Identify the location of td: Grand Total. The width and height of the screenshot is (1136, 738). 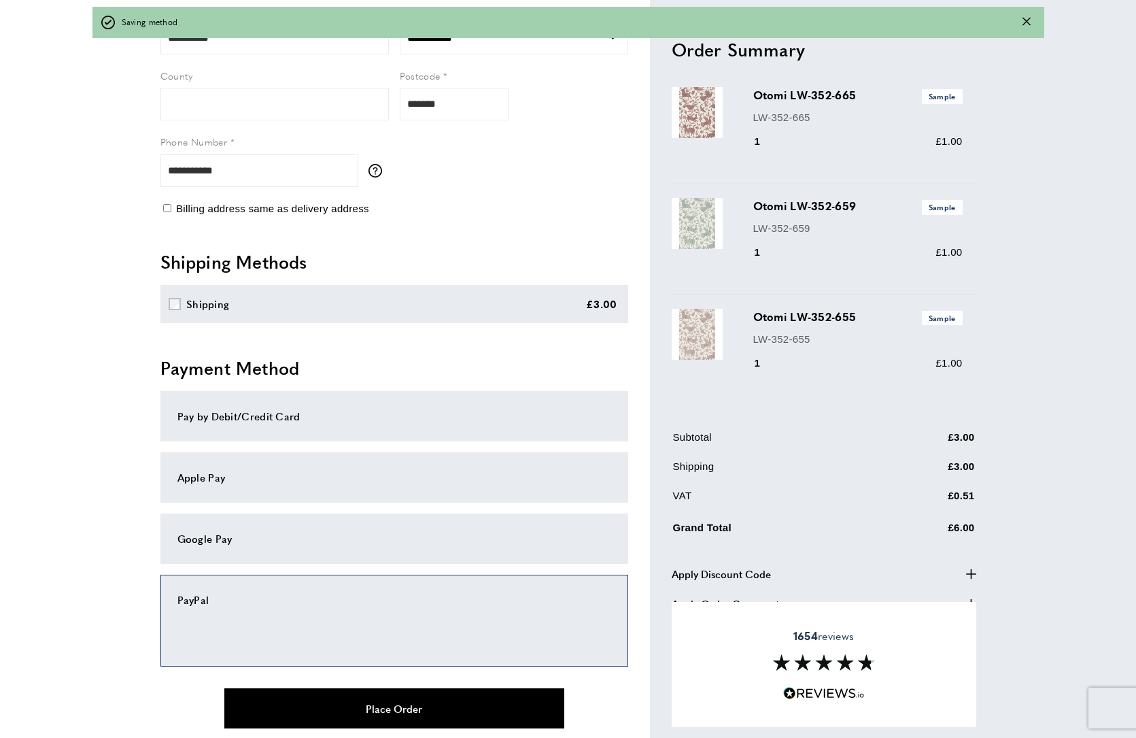
(777, 530).